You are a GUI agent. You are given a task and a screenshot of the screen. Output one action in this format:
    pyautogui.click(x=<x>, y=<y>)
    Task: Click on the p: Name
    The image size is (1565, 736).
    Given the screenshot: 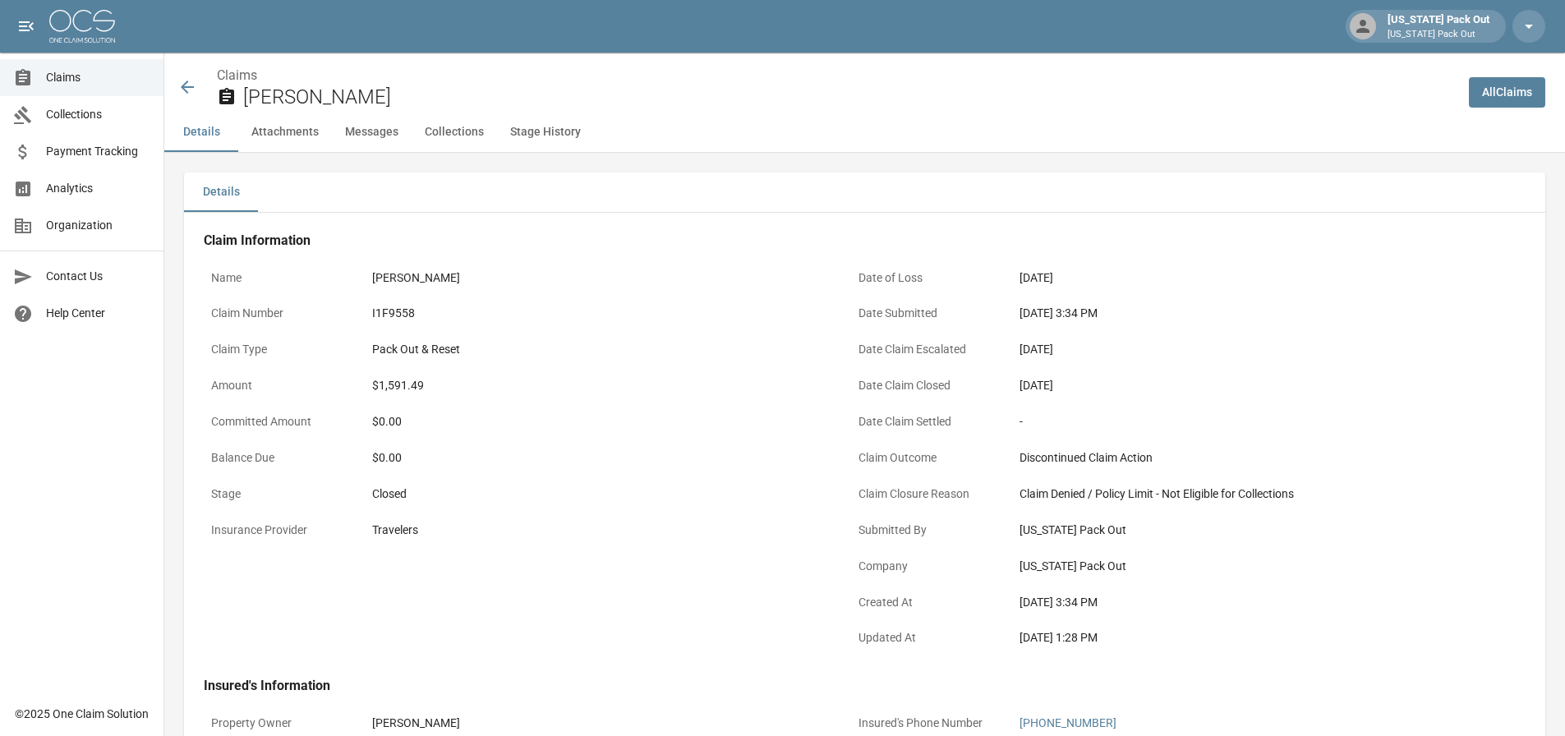 What is the action you would take?
    pyautogui.click(x=278, y=278)
    